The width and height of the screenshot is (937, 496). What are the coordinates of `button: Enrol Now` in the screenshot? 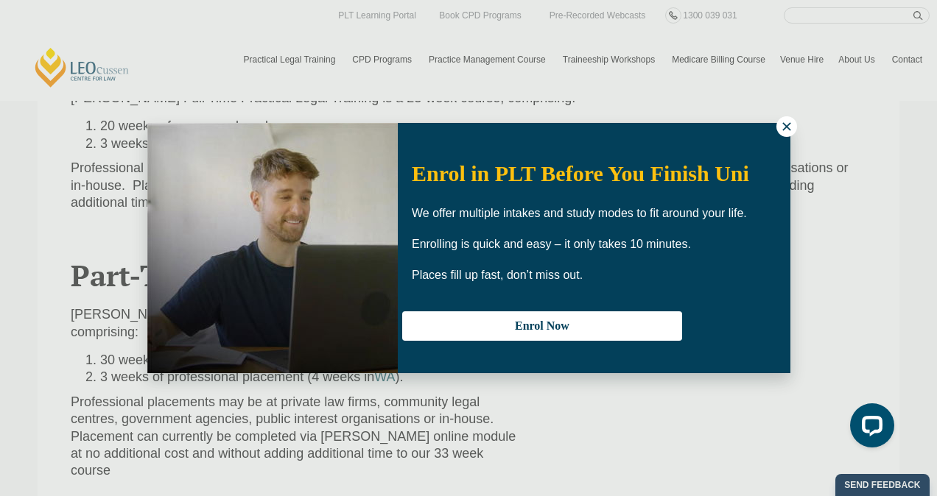 It's located at (542, 326).